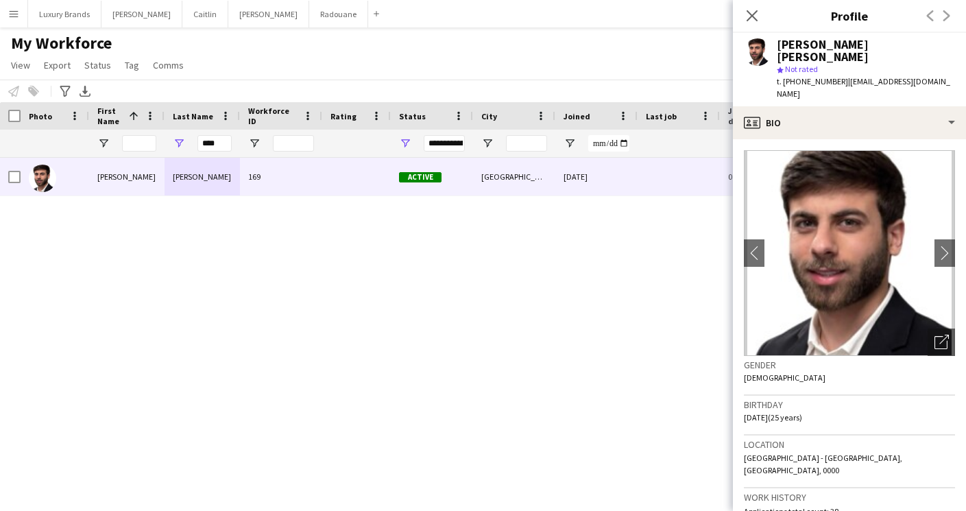  I want to click on span: Not rated, so click(802, 69).